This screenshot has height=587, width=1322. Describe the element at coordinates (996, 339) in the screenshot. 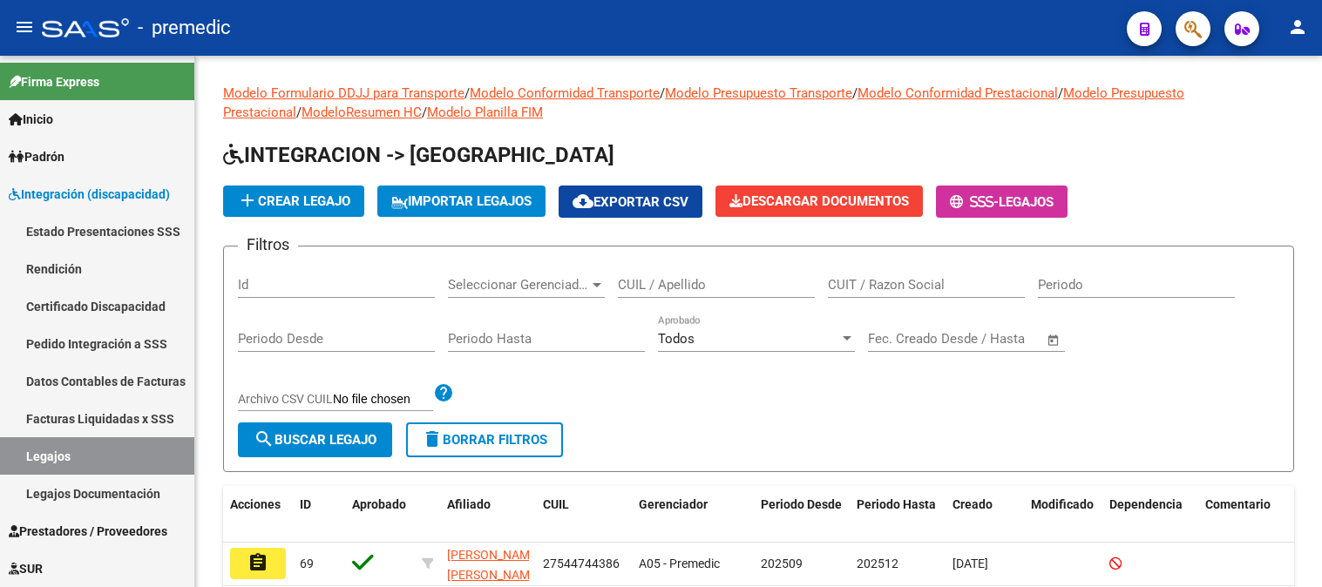

I see `input: Fecha fin` at that location.